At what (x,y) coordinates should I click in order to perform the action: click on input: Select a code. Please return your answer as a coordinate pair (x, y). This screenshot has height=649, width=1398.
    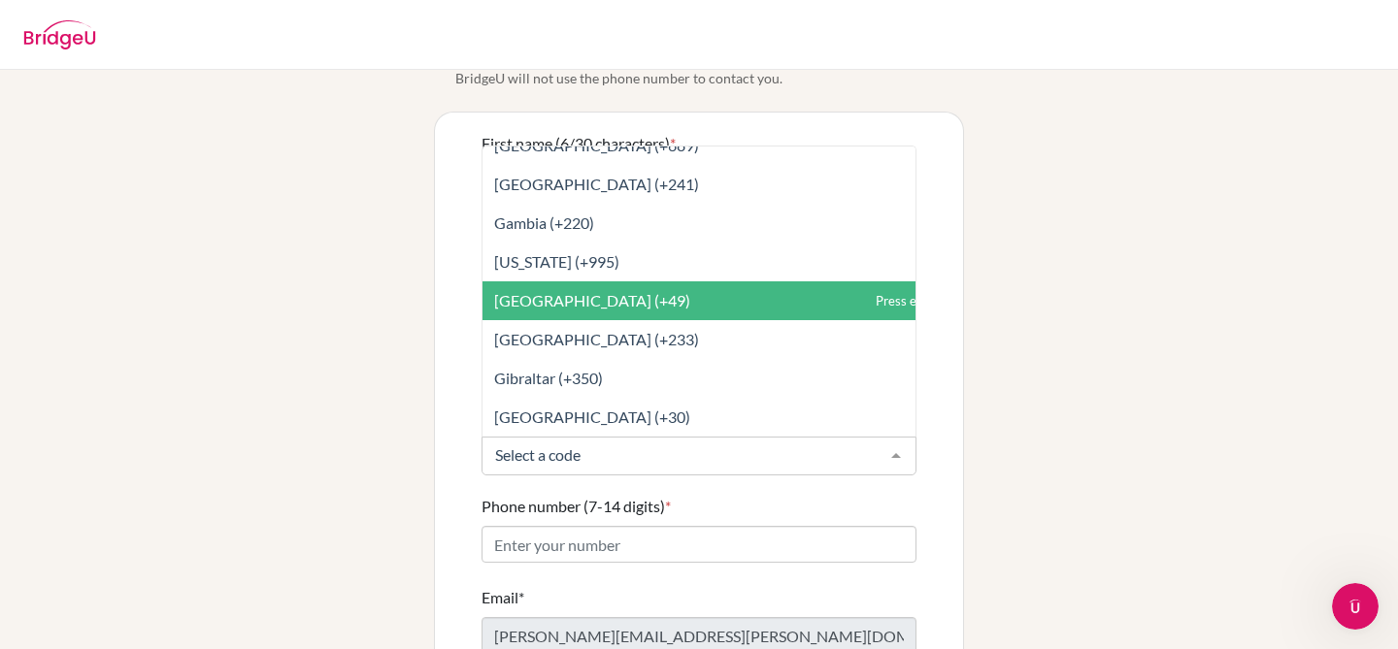
    Looking at the image, I should click on (683, 455).